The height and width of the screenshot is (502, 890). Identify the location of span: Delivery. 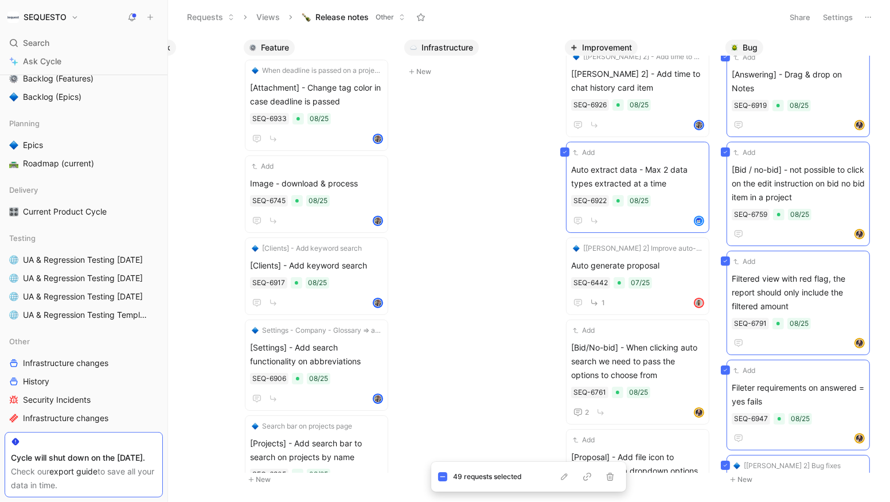
(24, 190).